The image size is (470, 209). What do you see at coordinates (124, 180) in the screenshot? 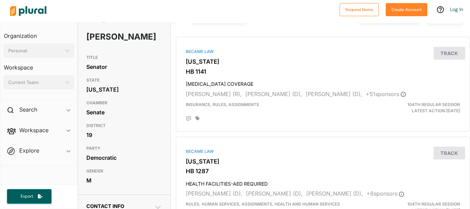
I see `div: M` at bounding box center [124, 180].